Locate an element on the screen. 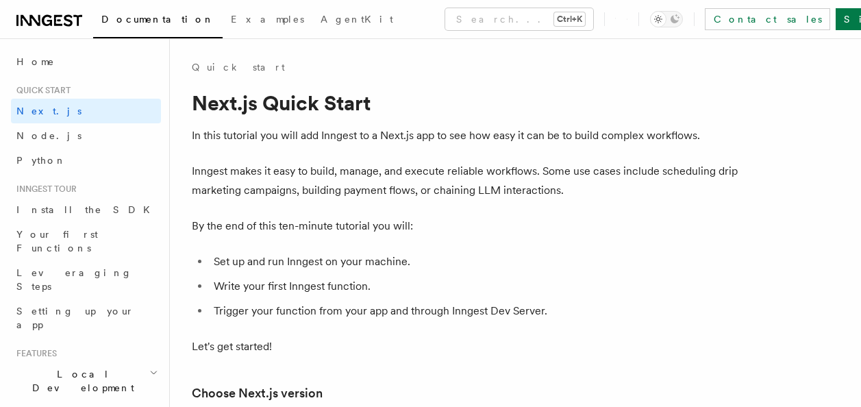 Image resolution: width=861 pixels, height=407 pixels. p: In this tutorial you will add Inngest to a Next.js app to see how easy it can be to build complex... is located at coordinates (466, 136).